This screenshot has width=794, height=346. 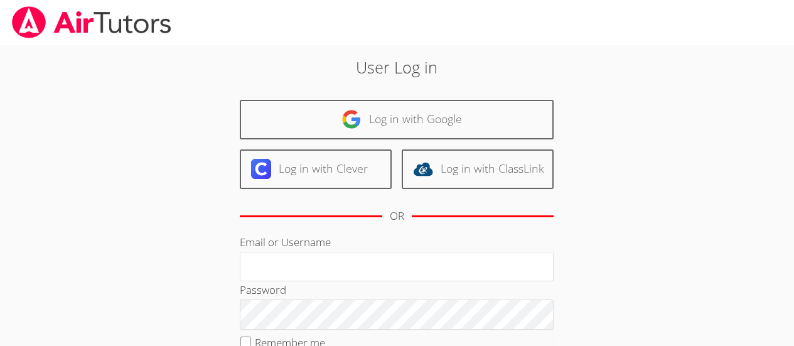 What do you see at coordinates (316, 169) in the screenshot?
I see `a: Log in with Clever` at bounding box center [316, 169].